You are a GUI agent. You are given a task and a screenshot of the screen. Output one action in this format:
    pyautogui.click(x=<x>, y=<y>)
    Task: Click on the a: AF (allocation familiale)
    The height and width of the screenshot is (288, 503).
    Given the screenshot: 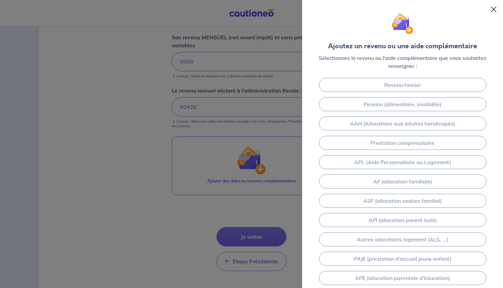 What is the action you would take?
    pyautogui.click(x=403, y=181)
    